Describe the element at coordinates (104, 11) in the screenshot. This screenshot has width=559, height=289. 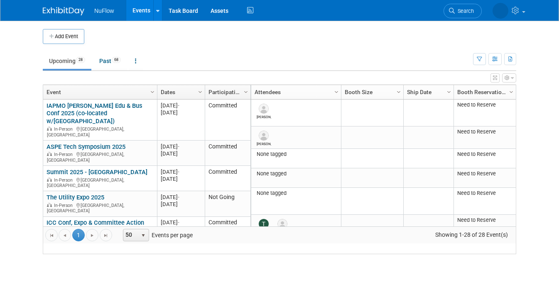
I see `span: NuFlow` at that location.